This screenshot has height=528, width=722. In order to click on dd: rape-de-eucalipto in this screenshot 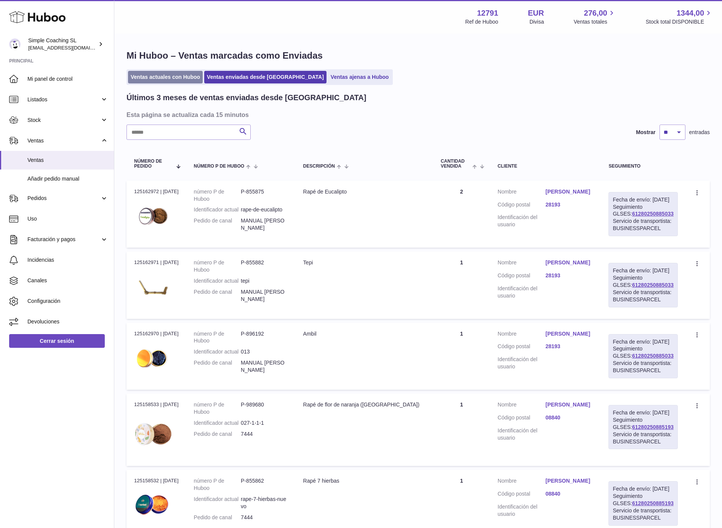, I will do `click(264, 209)`.